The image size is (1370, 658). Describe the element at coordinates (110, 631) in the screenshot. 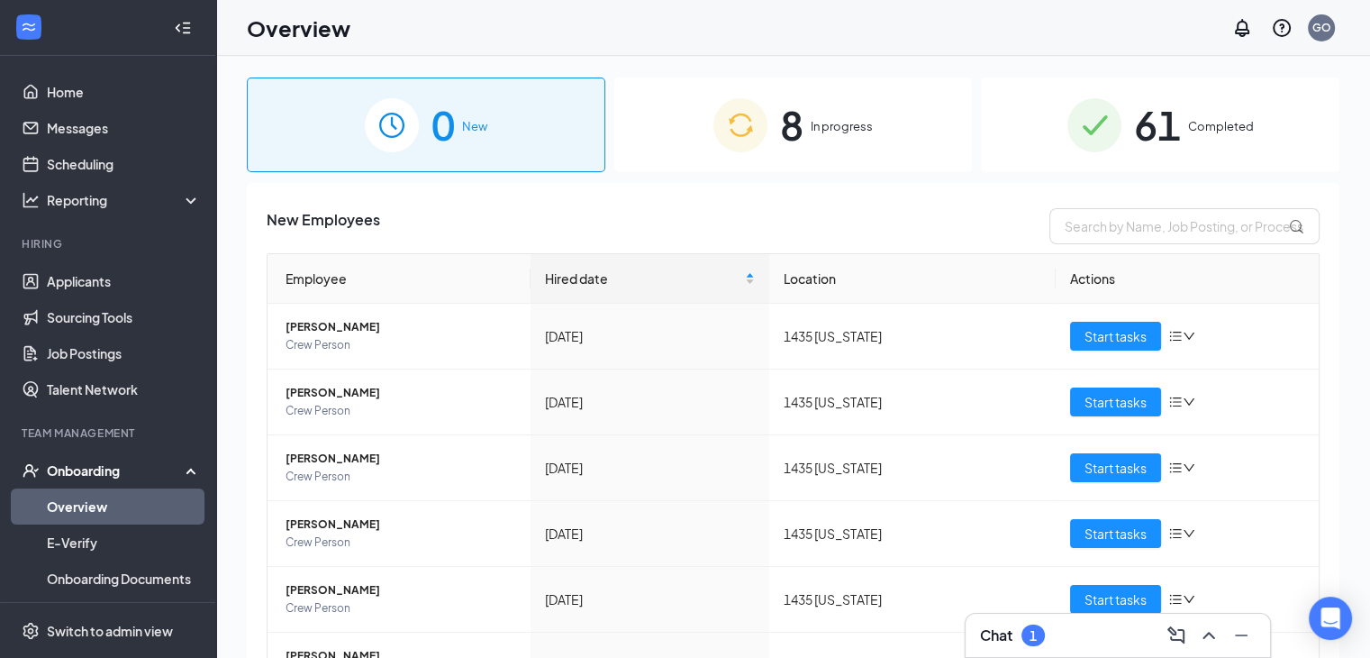

I see `div: Switch to admin view` at that location.